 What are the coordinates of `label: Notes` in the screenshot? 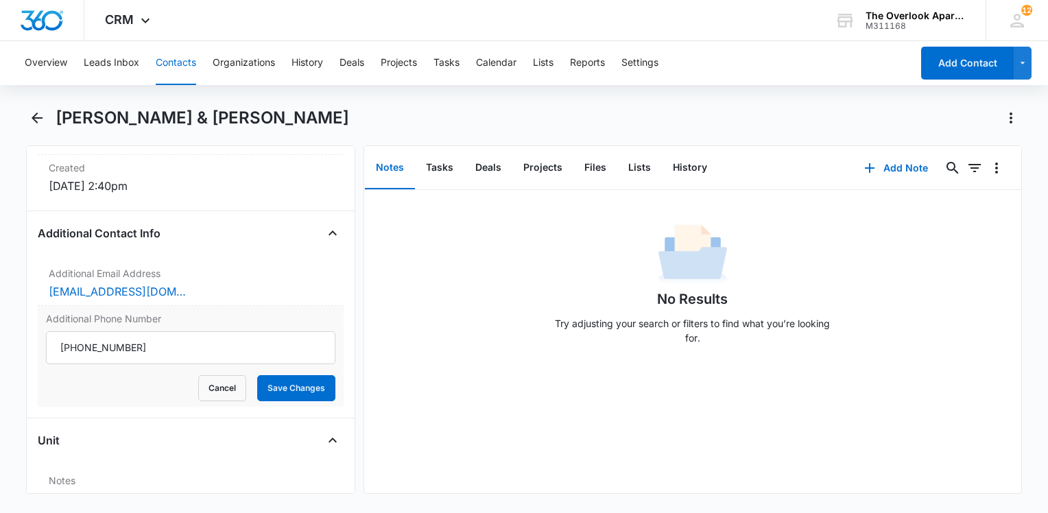 It's located at (191, 480).